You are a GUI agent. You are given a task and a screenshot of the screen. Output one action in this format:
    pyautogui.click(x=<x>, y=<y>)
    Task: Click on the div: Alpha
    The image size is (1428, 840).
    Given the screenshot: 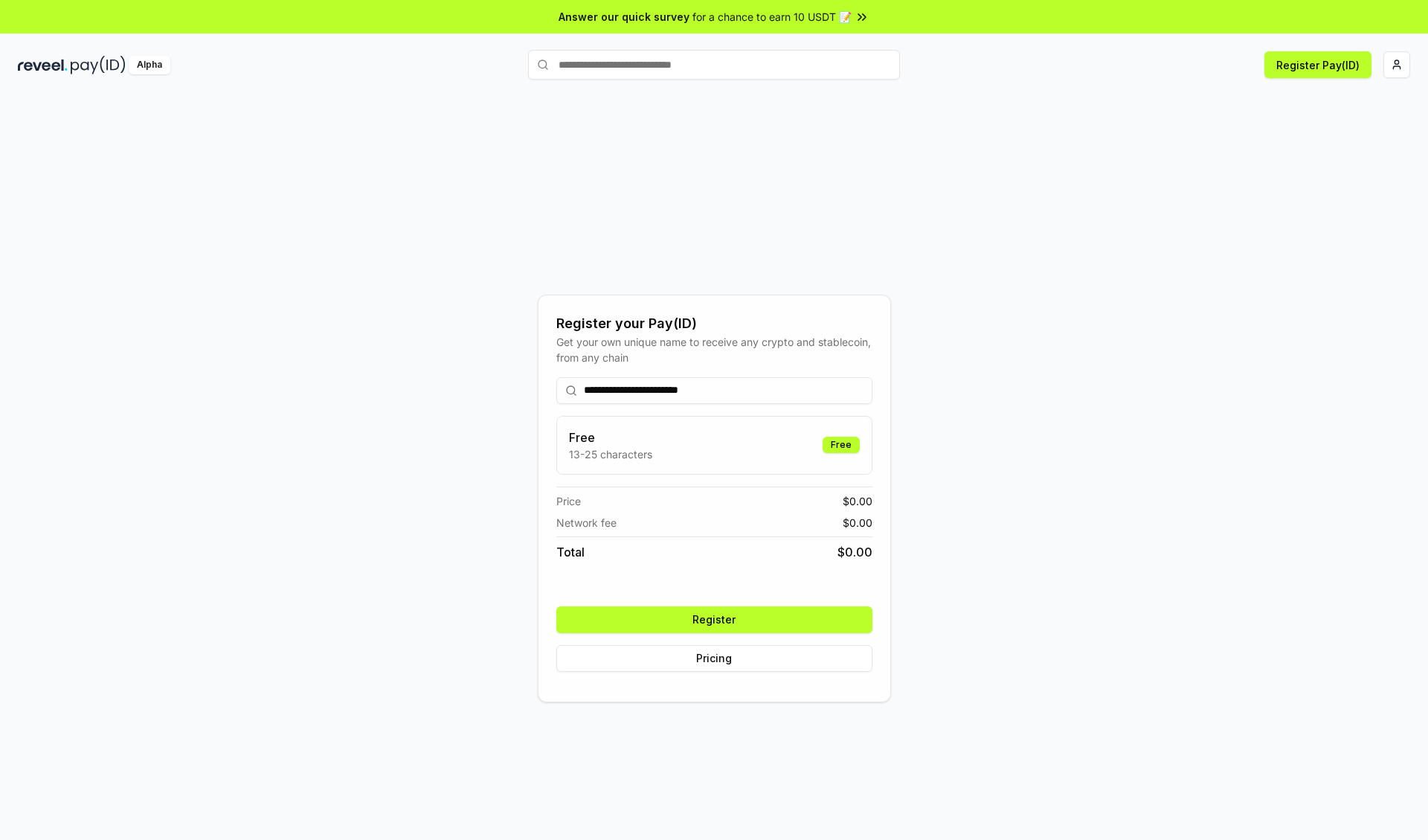 What is the action you would take?
    pyautogui.click(x=149, y=65)
    